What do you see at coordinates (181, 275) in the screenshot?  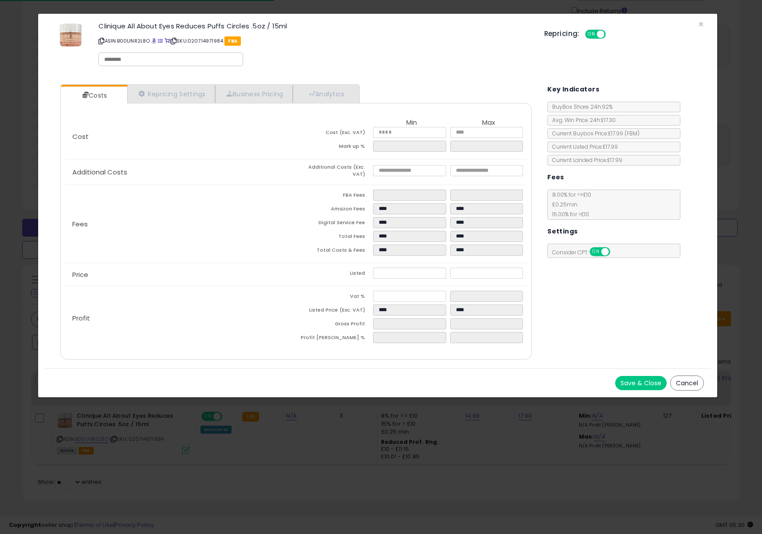 I see `p: Price` at bounding box center [181, 275].